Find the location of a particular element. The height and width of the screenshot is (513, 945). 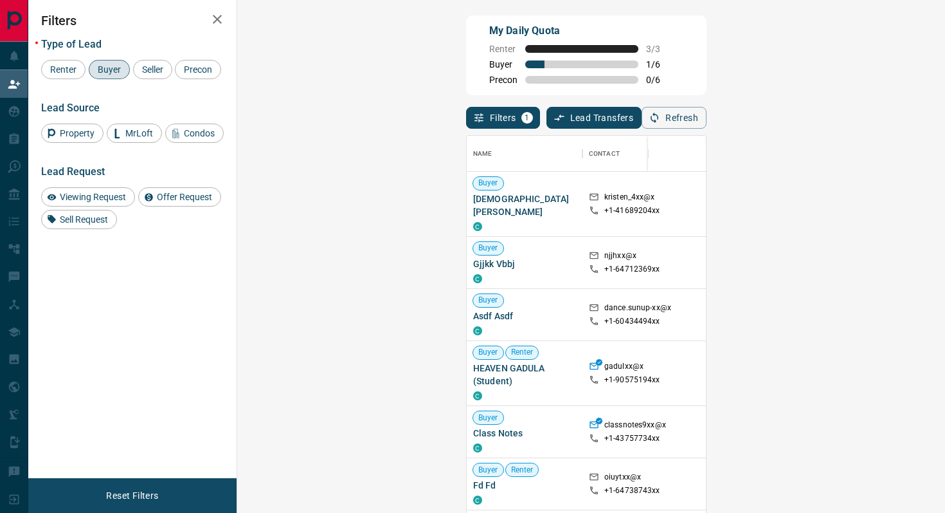

p: +1- 64738743xx is located at coordinates (632, 490).